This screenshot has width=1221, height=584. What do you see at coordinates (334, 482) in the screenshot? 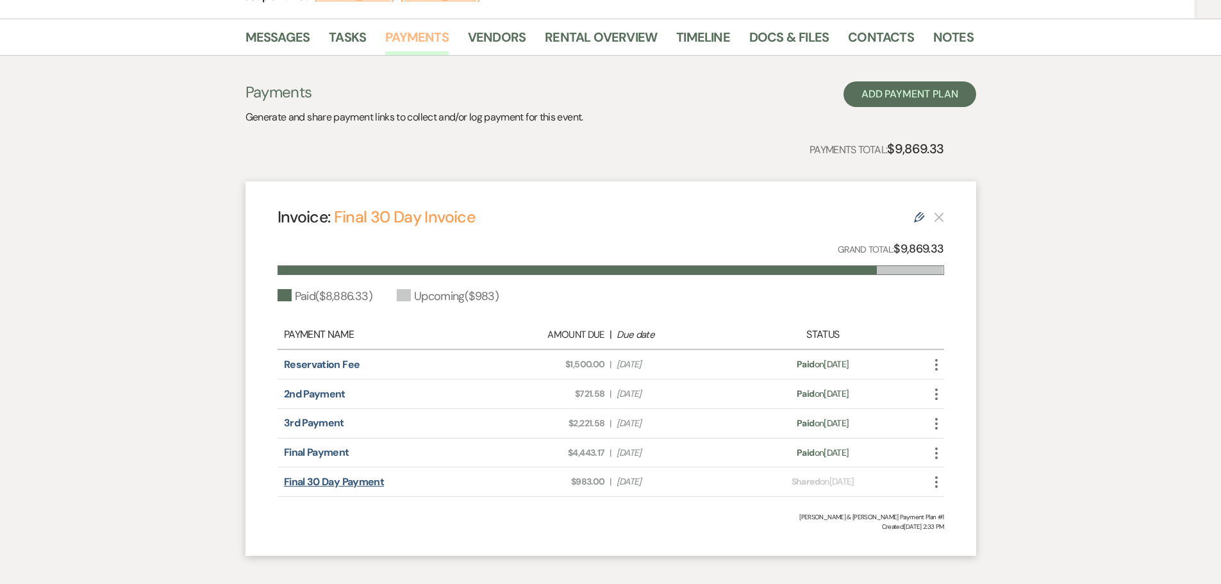
I see `a: Final 30 Day Payment` at bounding box center [334, 482].